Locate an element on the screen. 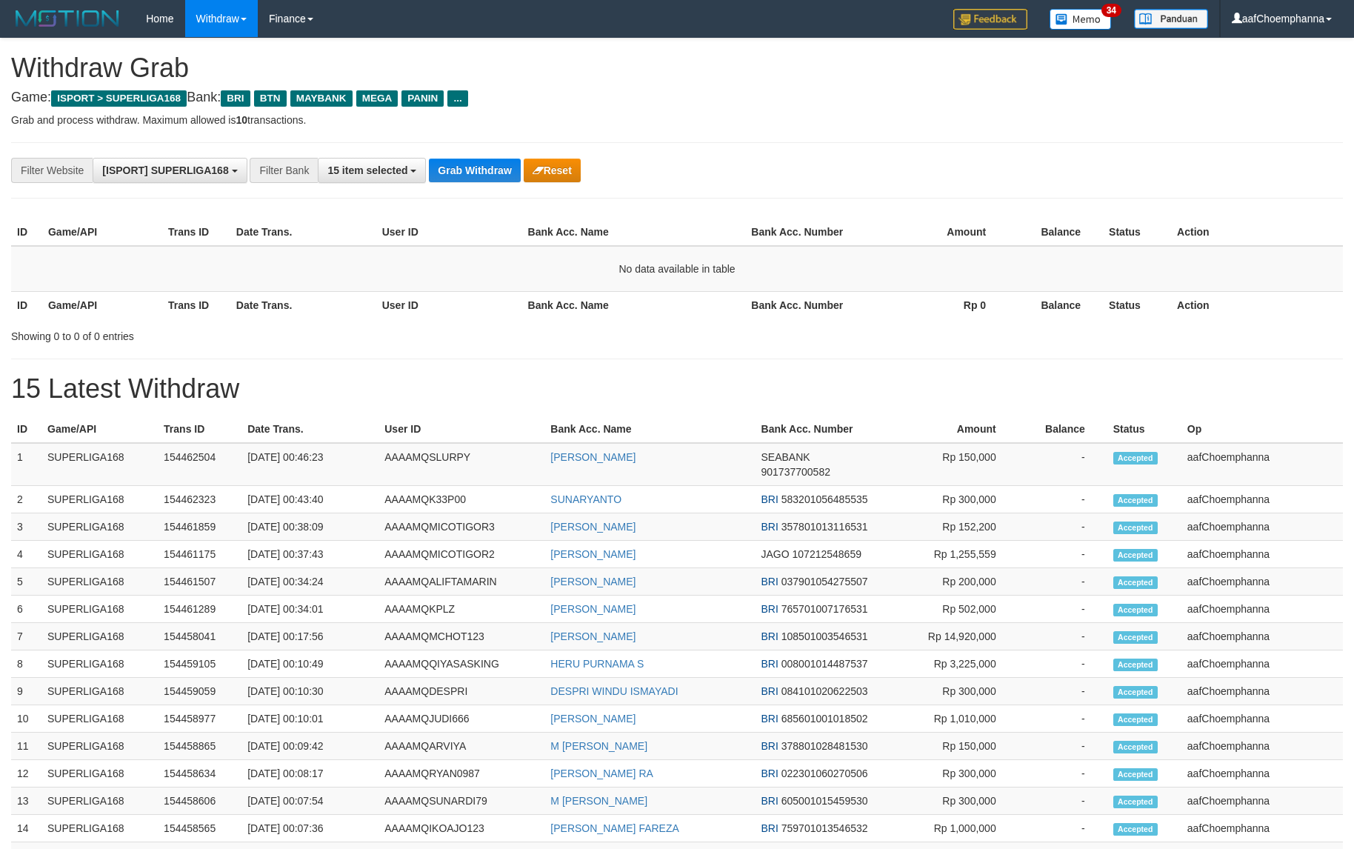  td: 9 is located at coordinates (26, 691).